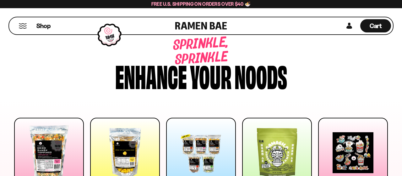 This screenshot has height=176, width=402. What do you see at coordinates (43, 26) in the screenshot?
I see `a: Shop` at bounding box center [43, 26].